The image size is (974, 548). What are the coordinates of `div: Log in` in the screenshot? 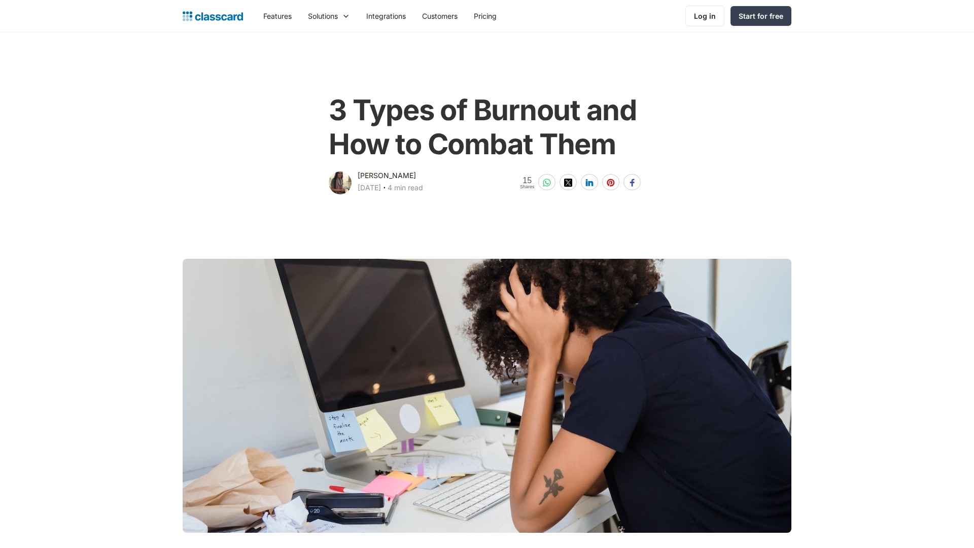 It's located at (705, 16).